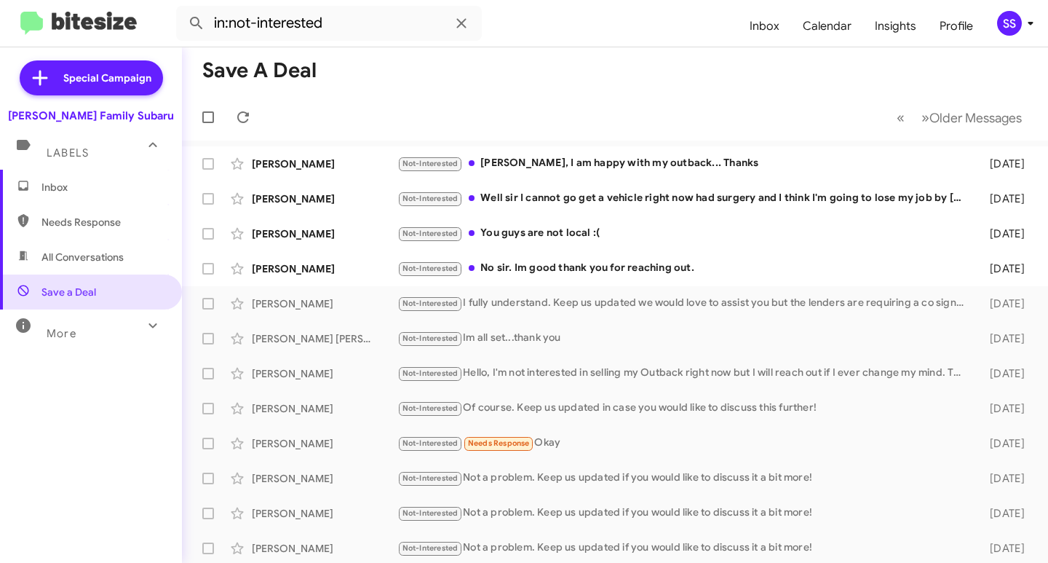  I want to click on div: No sir. Im good thank you for reaching out., so click(685, 268).